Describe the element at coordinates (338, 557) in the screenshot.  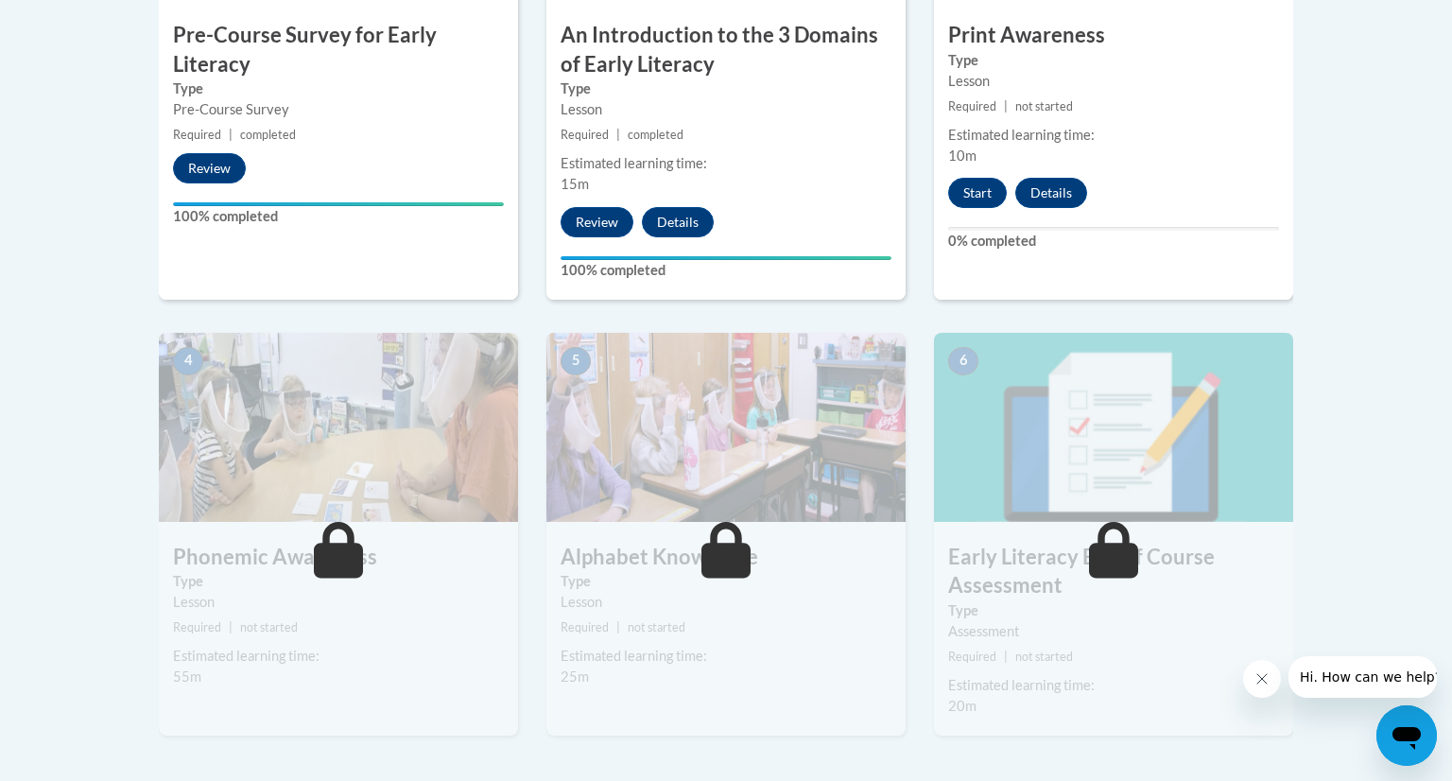
I see `h3: Phonemic Awareness` at that location.